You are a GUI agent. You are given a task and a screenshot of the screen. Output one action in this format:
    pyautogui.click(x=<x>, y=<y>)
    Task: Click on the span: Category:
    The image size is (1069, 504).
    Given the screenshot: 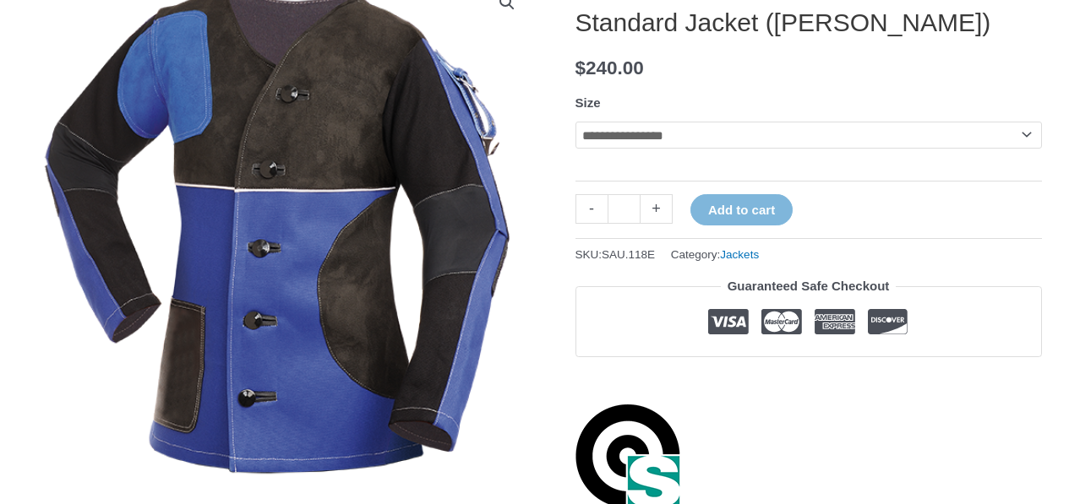 What is the action you would take?
    pyautogui.click(x=715, y=254)
    